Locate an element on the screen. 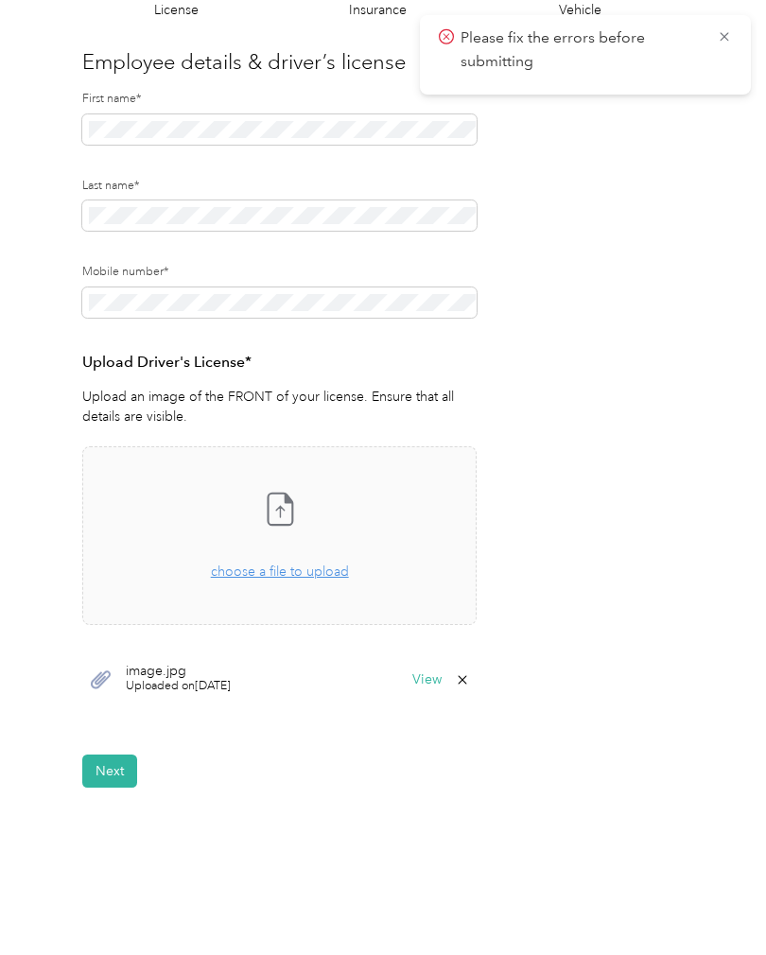 Image resolution: width=766 pixels, height=955 pixels. span: image.jpg is located at coordinates (178, 671).